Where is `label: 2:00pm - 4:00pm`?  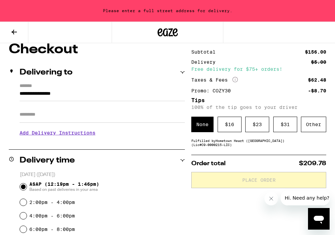 label: 2:00pm - 4:00pm is located at coordinates (52, 203).